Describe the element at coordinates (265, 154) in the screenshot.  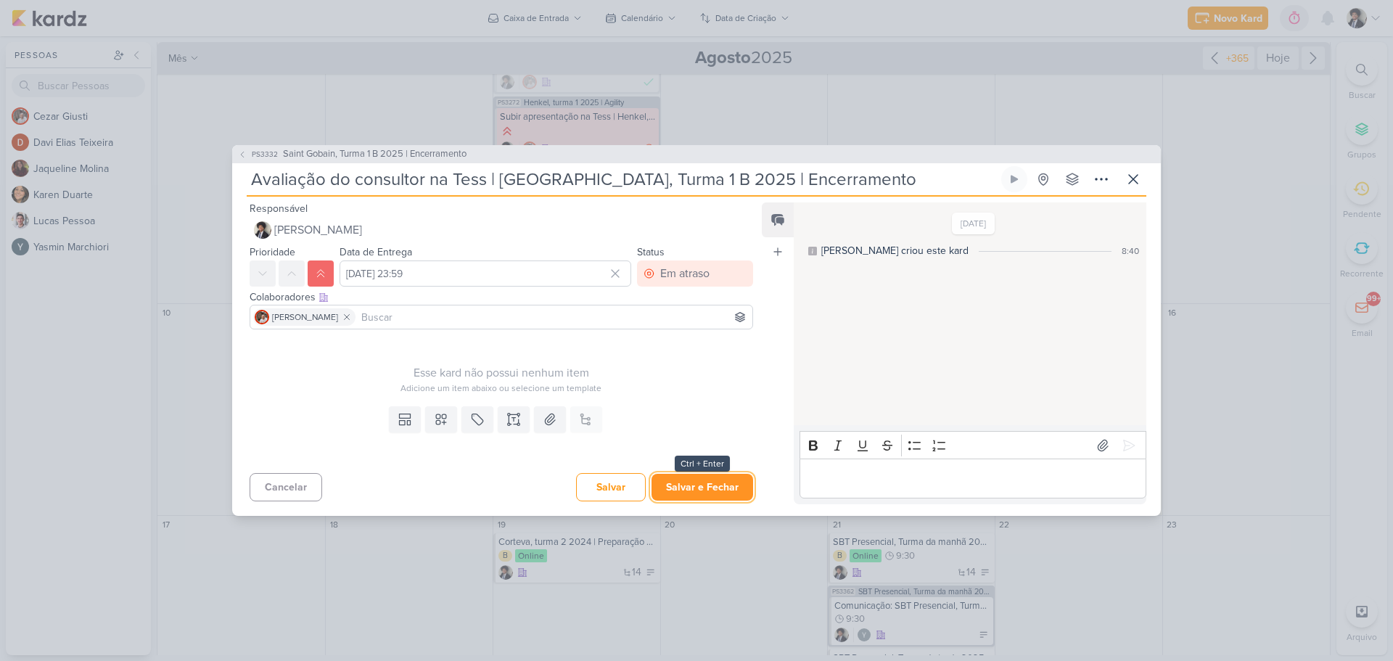
I see `span: PS3332` at that location.